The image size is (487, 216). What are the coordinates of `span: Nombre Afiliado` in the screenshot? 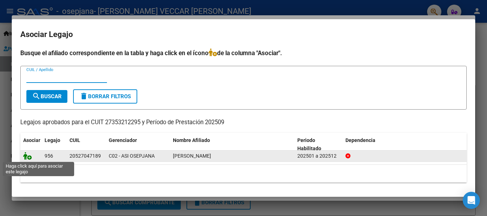 It's located at (191, 140).